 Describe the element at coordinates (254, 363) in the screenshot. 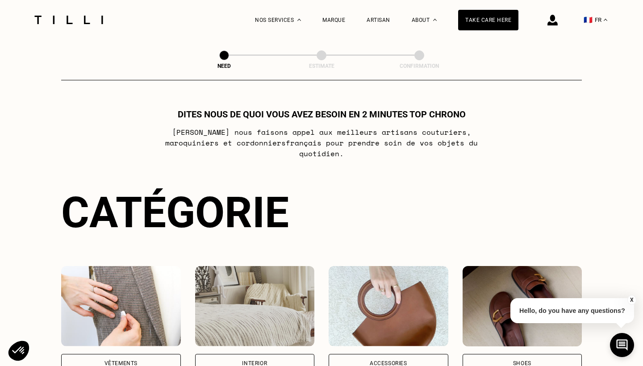

I see `div: Interior` at that location.